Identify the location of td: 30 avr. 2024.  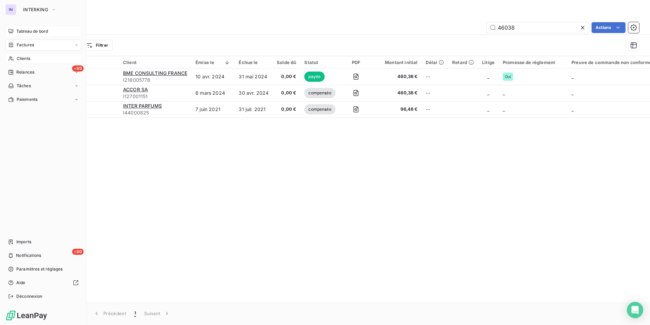
(254, 93).